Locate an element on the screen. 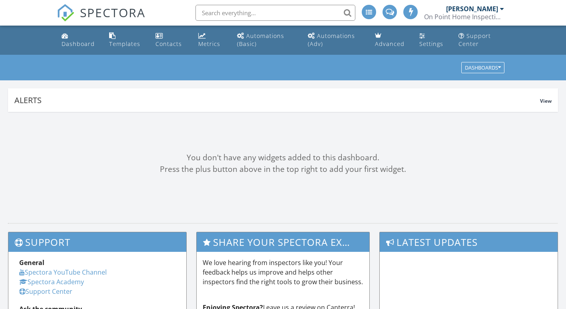  div: Automations (Adv) is located at coordinates (332, 40).